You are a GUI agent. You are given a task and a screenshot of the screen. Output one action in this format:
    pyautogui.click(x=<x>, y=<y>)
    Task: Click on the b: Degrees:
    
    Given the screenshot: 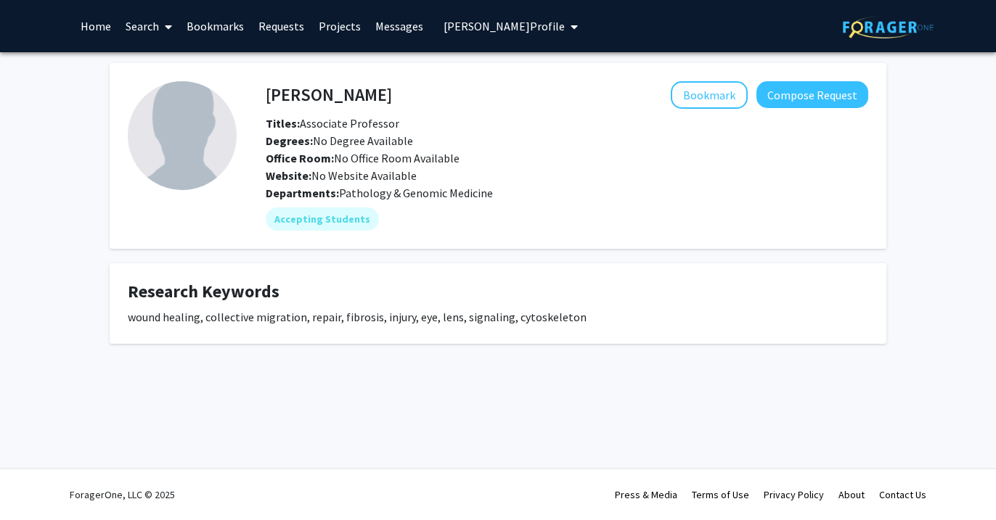 What is the action you would take?
    pyautogui.click(x=289, y=141)
    